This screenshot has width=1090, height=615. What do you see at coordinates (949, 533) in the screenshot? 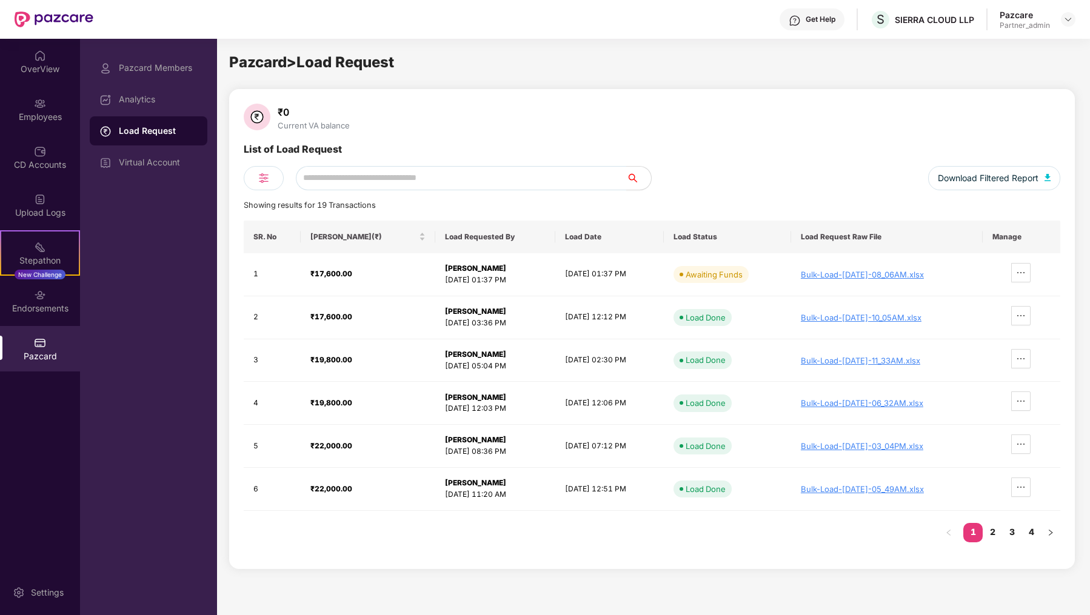
I see `li: Previous Page` at bounding box center [949, 533].